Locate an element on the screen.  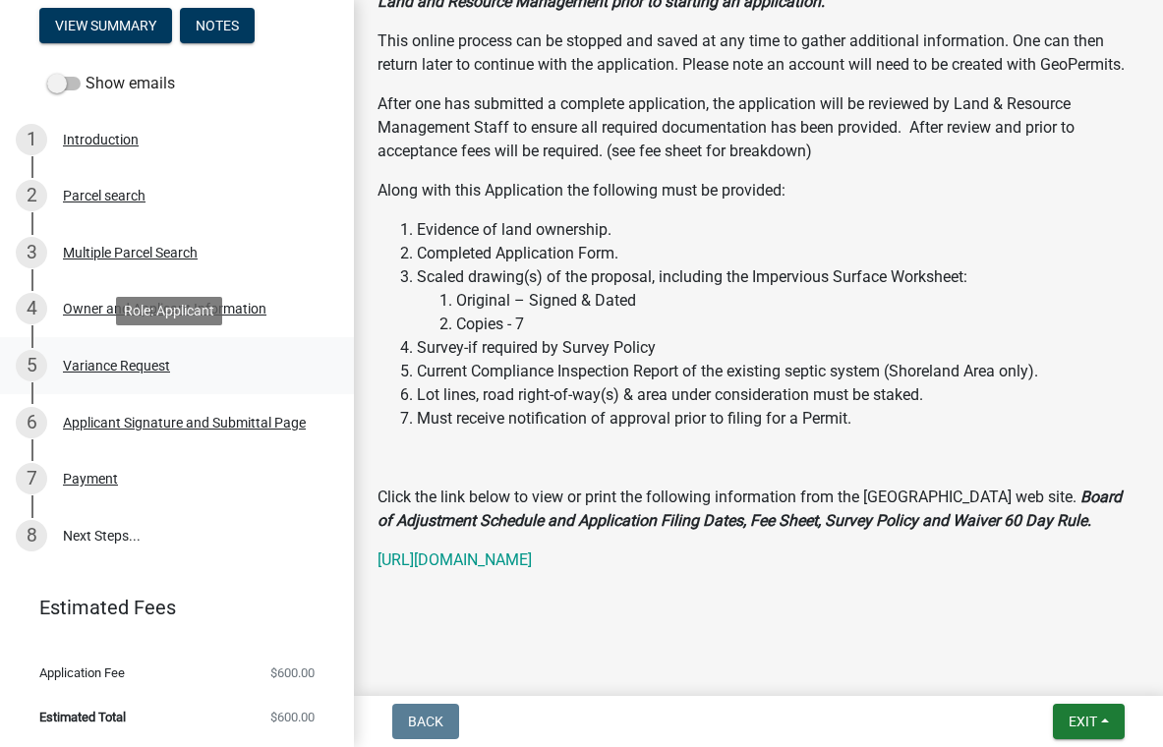
div: Introduction is located at coordinates (100, 140).